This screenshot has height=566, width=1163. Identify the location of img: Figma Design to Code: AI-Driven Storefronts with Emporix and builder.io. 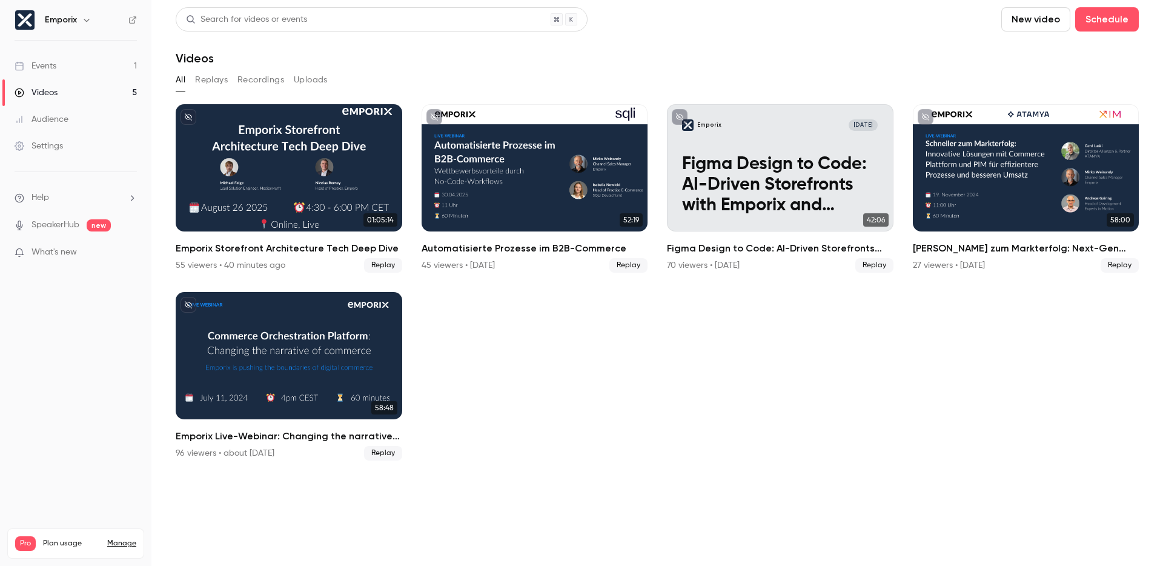
(687, 125).